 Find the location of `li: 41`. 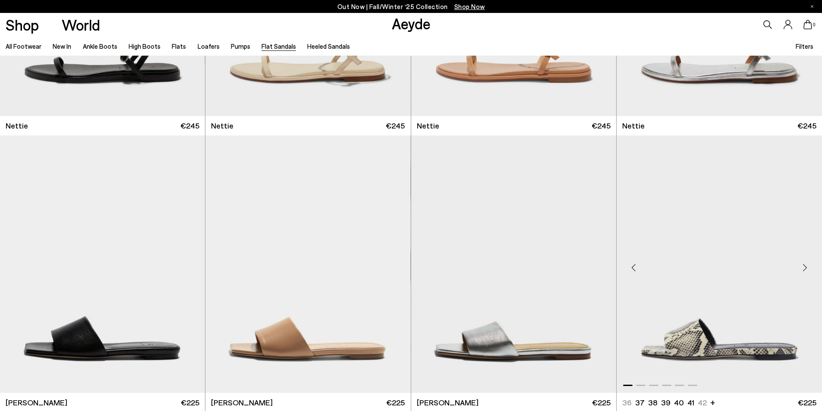

li: 41 is located at coordinates (691, 403).